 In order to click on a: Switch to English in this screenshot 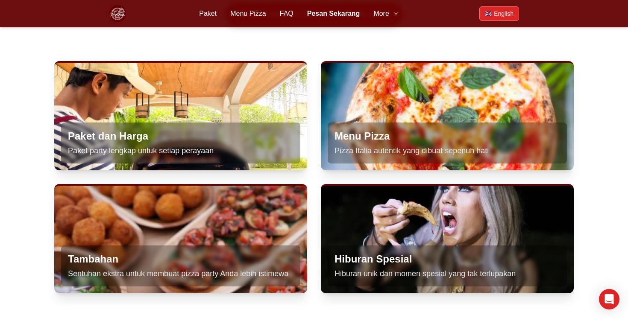, I will do `click(499, 14)`.